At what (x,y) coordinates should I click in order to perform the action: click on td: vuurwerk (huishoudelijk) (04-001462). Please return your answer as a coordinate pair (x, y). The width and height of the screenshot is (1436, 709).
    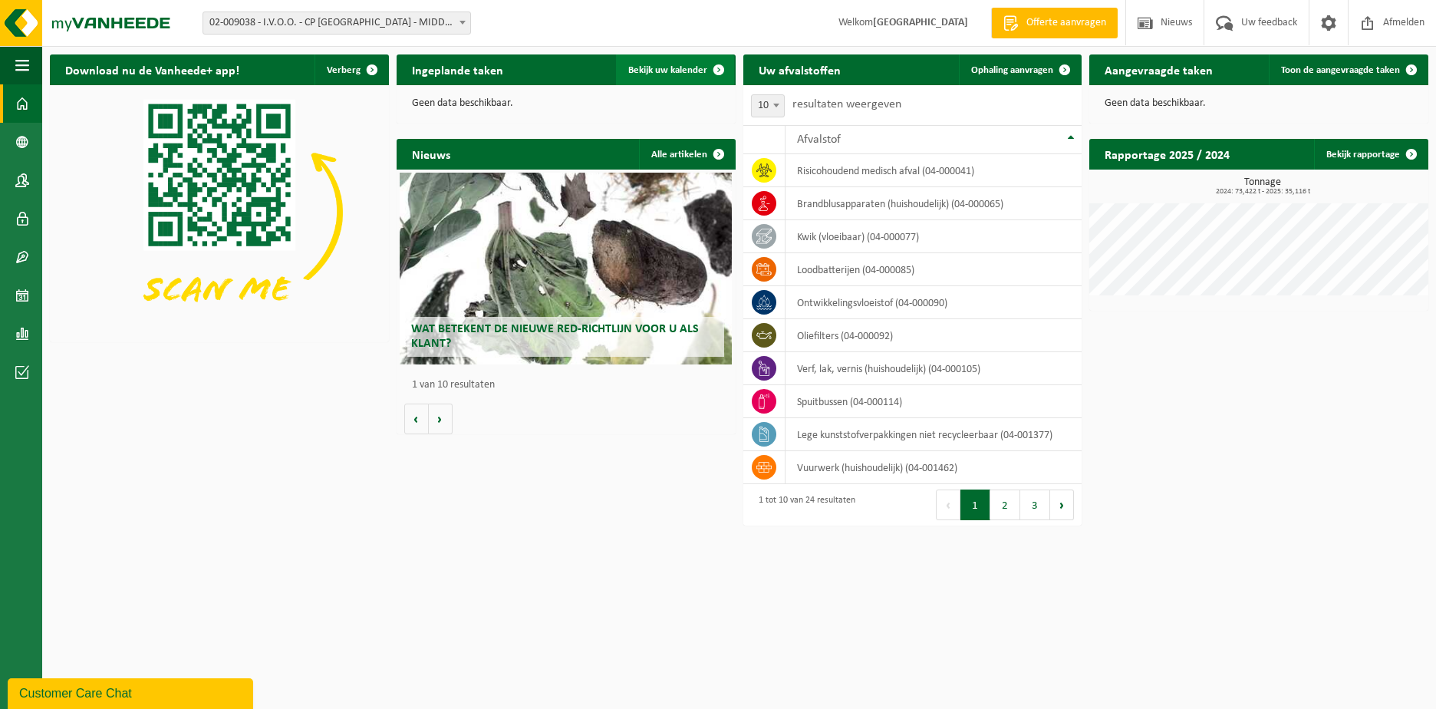
    Looking at the image, I should click on (934, 467).